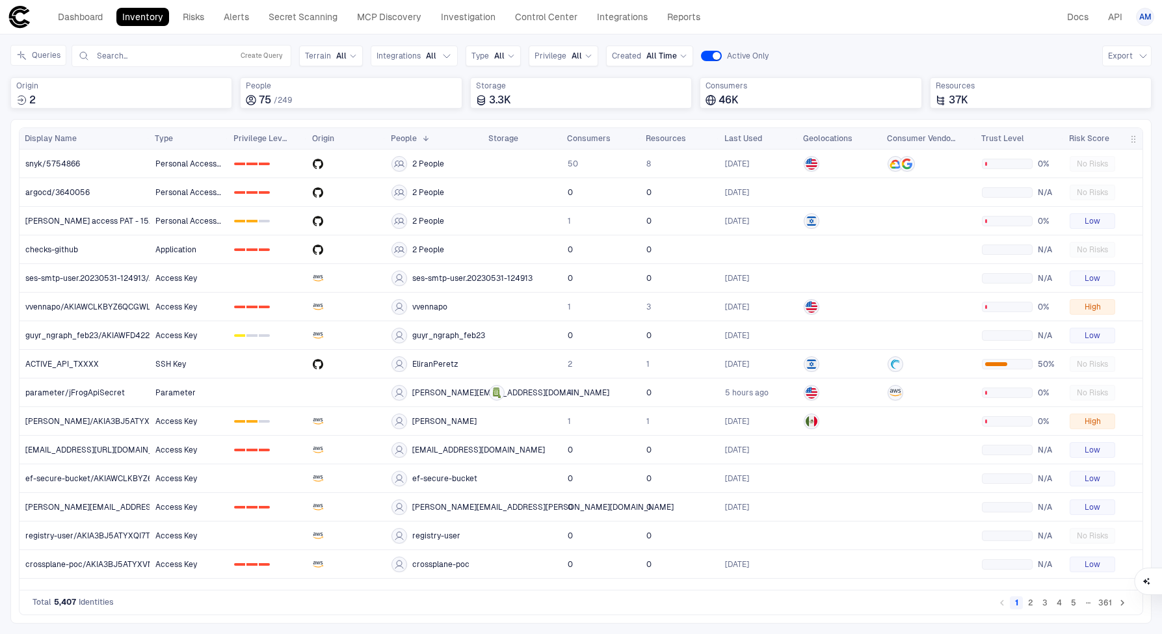  I want to click on span: 8, so click(648, 164).